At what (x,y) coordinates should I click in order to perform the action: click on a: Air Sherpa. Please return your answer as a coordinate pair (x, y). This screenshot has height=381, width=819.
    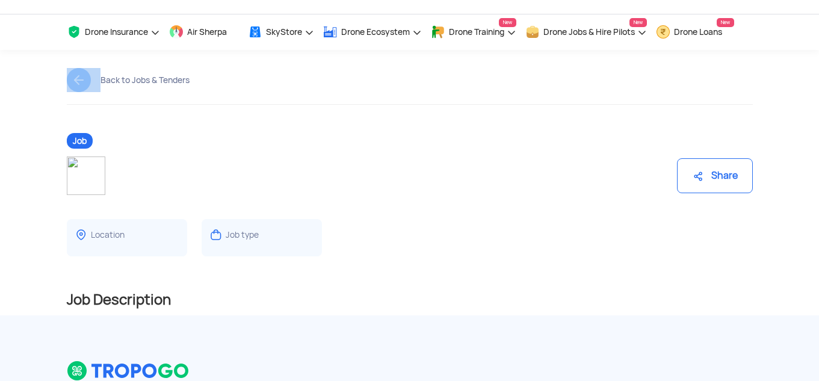
    Looking at the image, I should click on (204, 32).